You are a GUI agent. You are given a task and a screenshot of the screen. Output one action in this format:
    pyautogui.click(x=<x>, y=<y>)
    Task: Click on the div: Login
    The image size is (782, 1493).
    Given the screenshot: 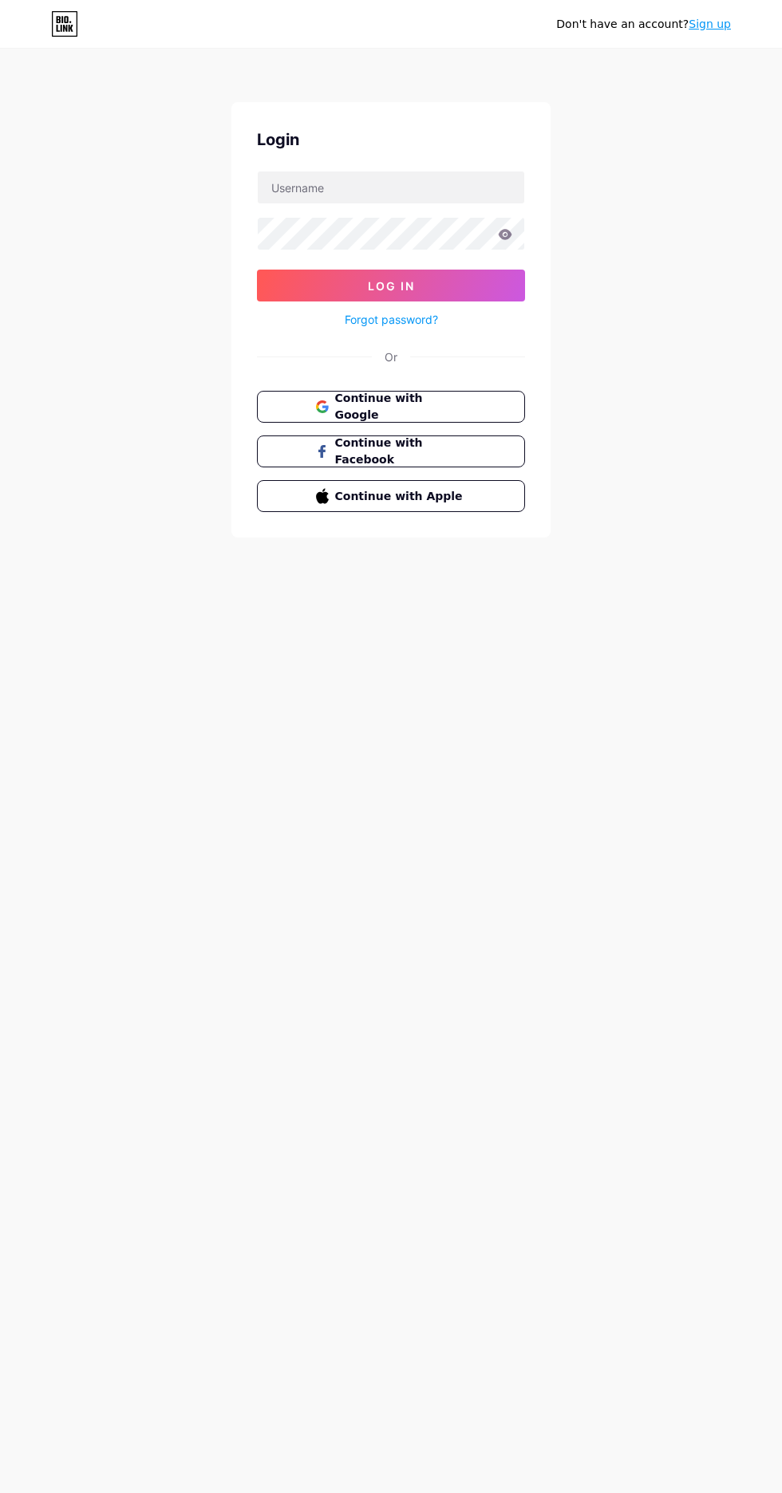 What is the action you would take?
    pyautogui.click(x=391, y=140)
    